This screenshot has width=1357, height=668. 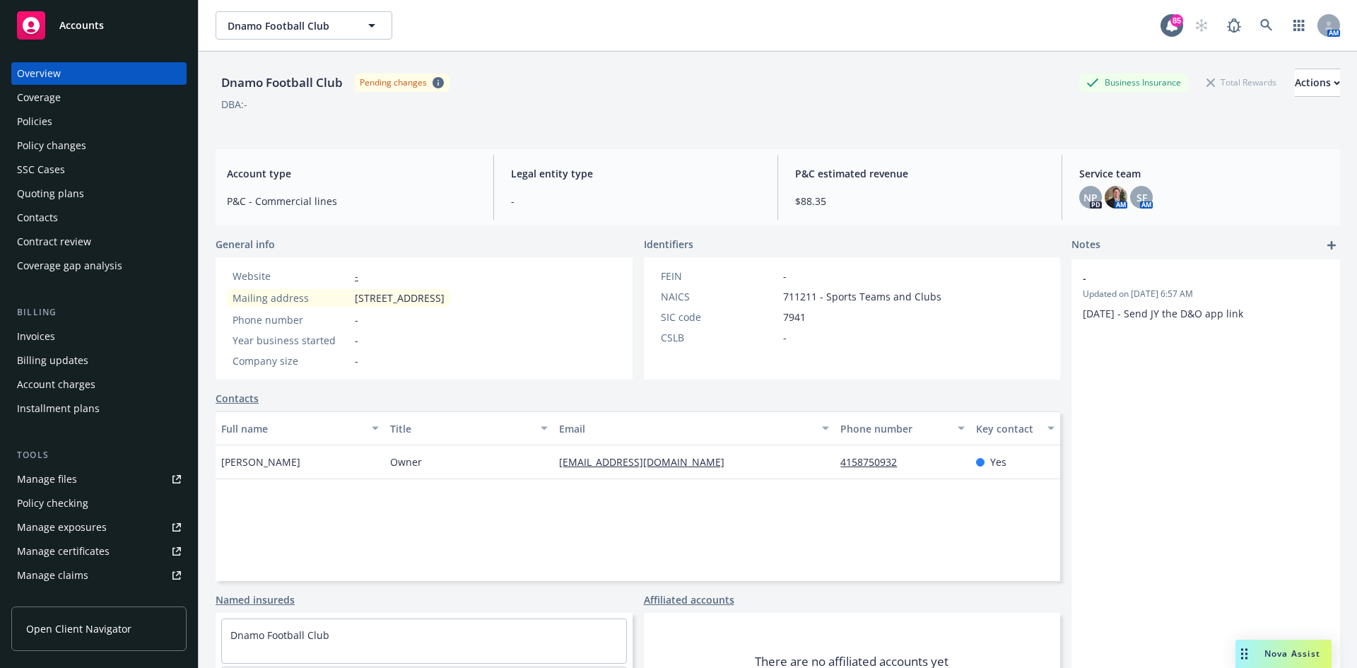 I want to click on span: Pending changes, so click(x=402, y=82).